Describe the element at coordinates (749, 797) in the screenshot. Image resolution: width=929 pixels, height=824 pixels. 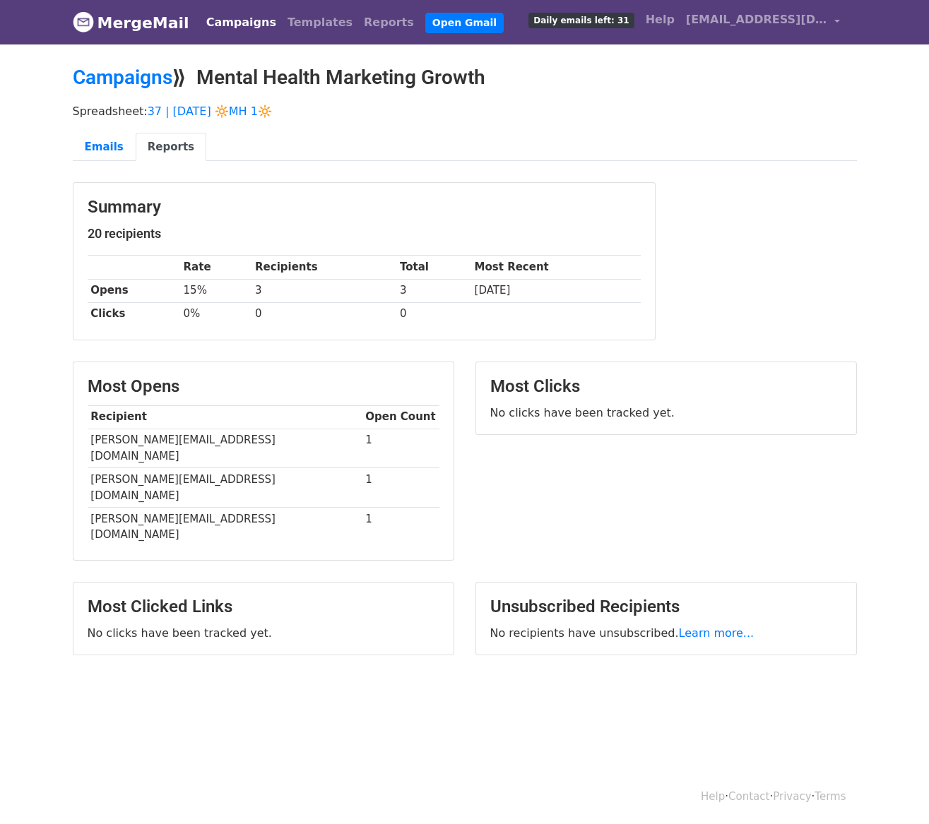
I see `a: Contact` at that location.